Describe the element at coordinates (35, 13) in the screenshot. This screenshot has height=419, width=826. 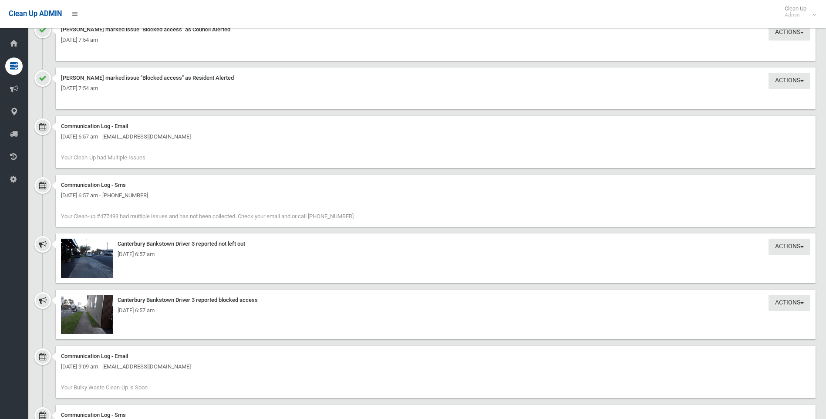
I see `span: Clean Up ADMIN` at that location.